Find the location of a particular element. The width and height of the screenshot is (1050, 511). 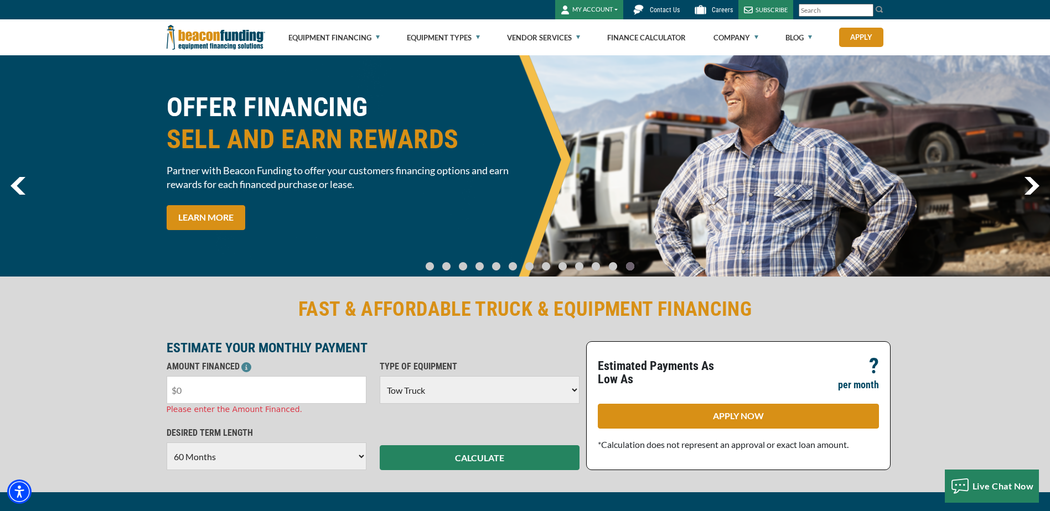

a: Go To Slide 9 is located at coordinates (579, 266).